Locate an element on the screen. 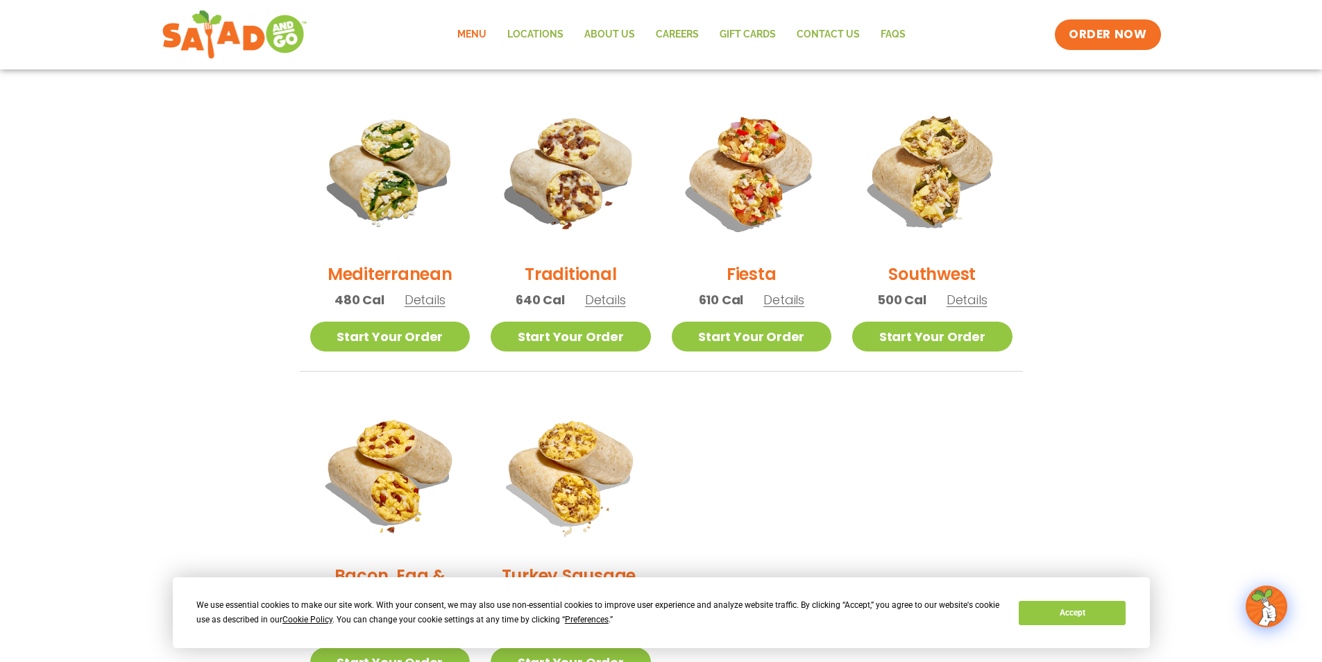 The width and height of the screenshot is (1322, 662). h2: Turkey Sausage, Egg & Cheese is located at coordinates (571, 587).